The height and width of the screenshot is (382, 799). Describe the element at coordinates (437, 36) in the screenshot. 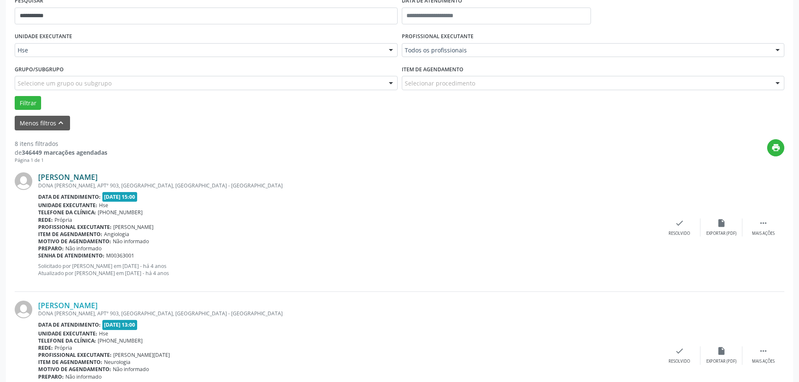

I see `label: PROFISSIONAL EXECUTANTE` at that location.